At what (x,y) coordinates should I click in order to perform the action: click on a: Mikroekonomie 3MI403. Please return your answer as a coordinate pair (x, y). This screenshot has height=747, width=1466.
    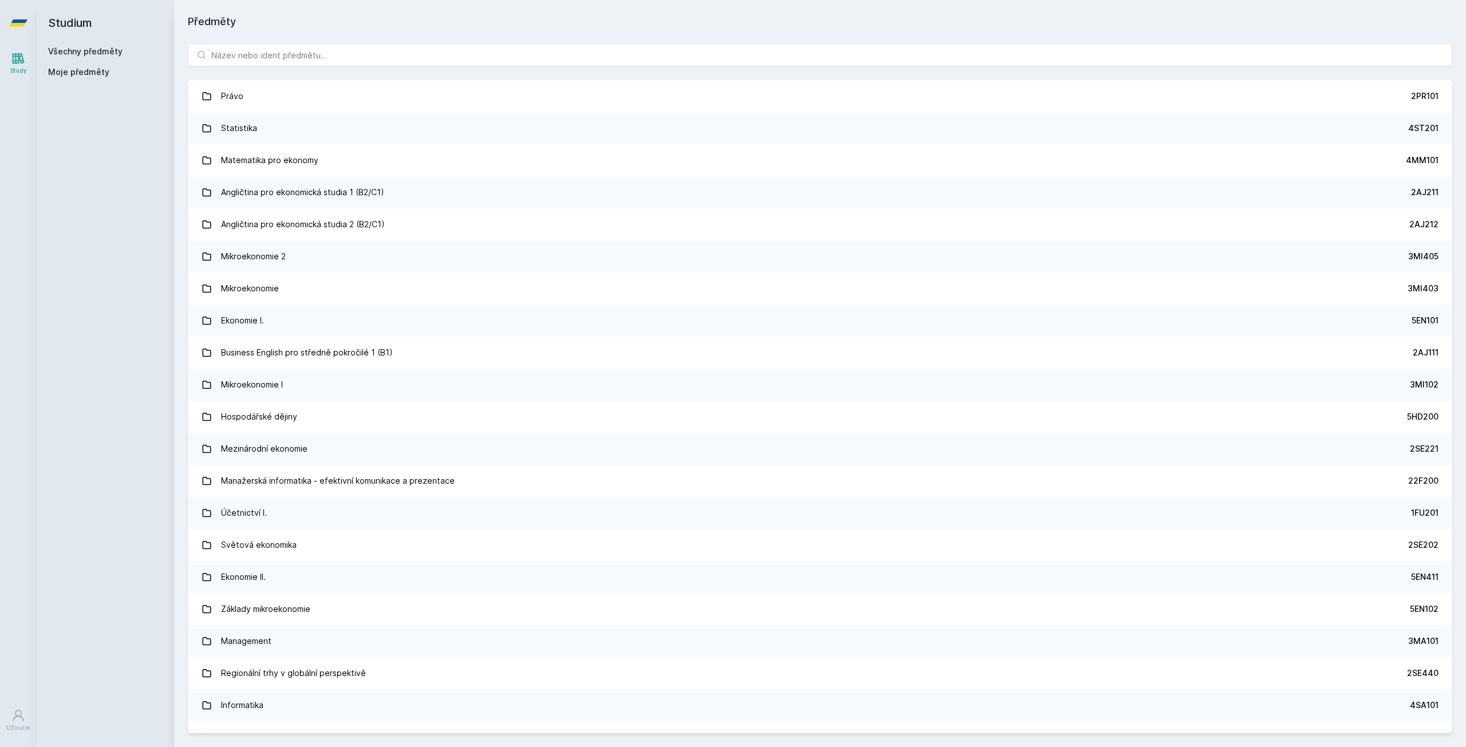
    Looking at the image, I should click on (820, 289).